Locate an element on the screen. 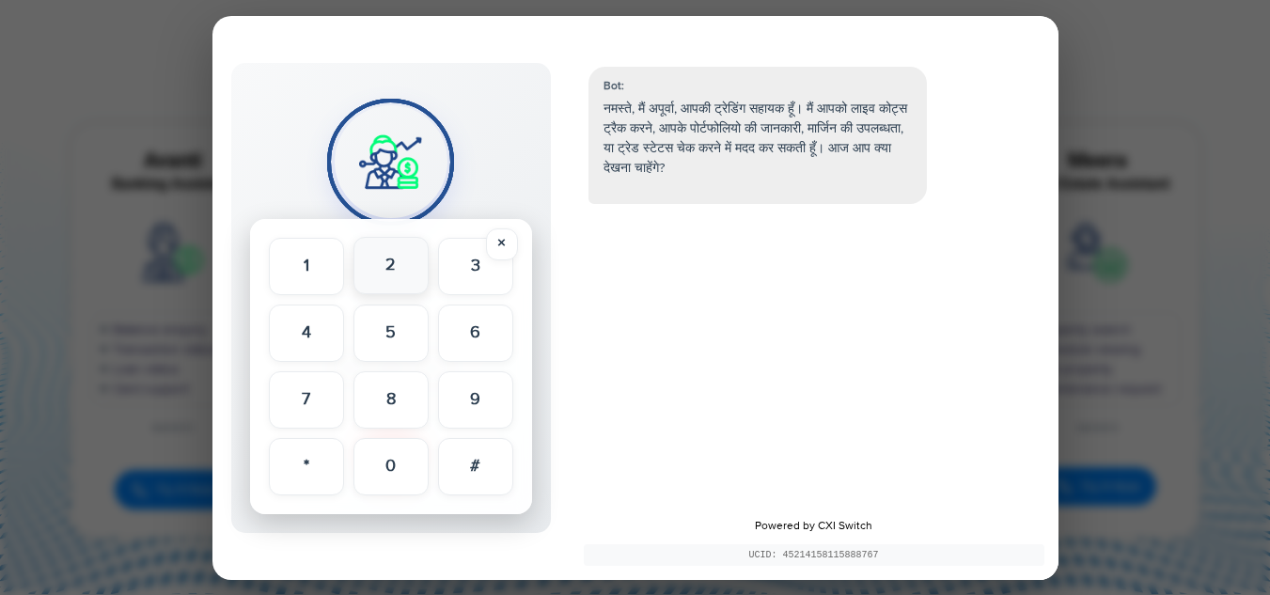  button: 8 is located at coordinates (391, 400).